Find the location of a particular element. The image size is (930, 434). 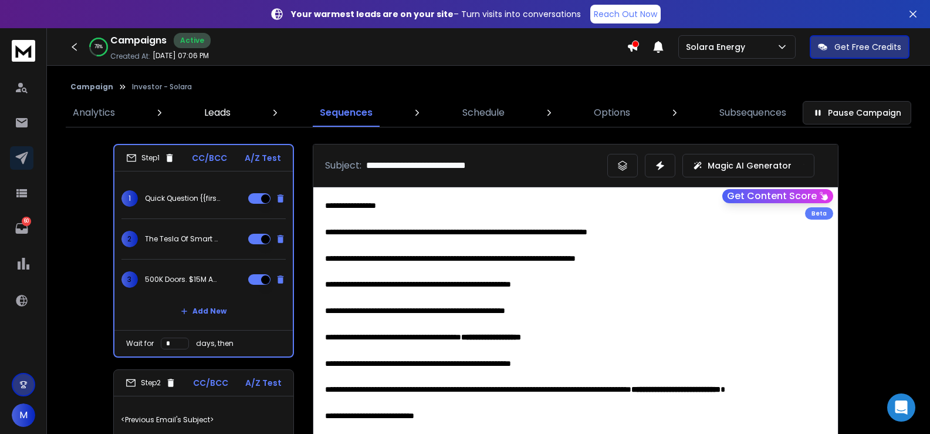

button: M is located at coordinates (23, 415).